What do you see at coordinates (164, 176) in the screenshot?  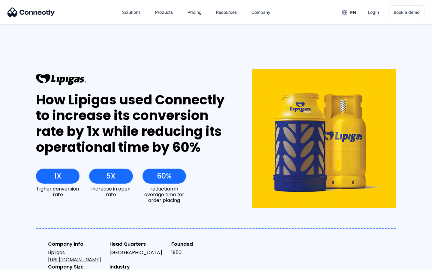 I see `div: 60%` at bounding box center [164, 176].